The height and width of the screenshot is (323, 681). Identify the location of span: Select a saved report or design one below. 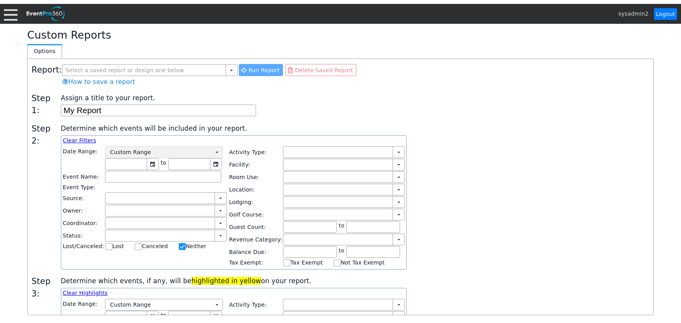
(125, 70).